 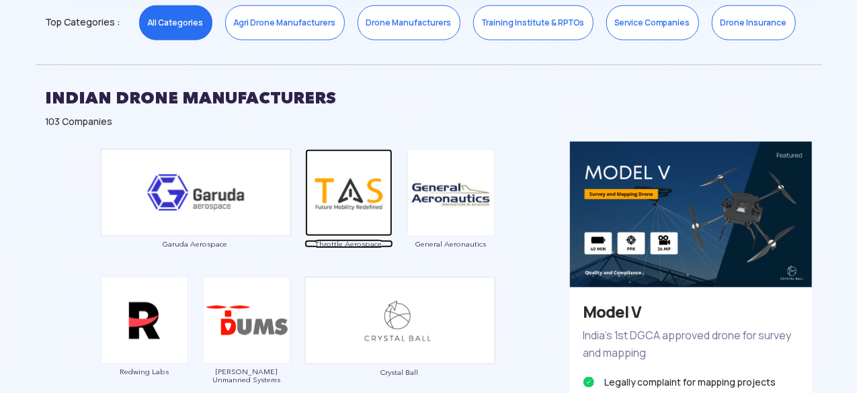 I want to click on span: Throttle Aerospace, so click(x=349, y=244).